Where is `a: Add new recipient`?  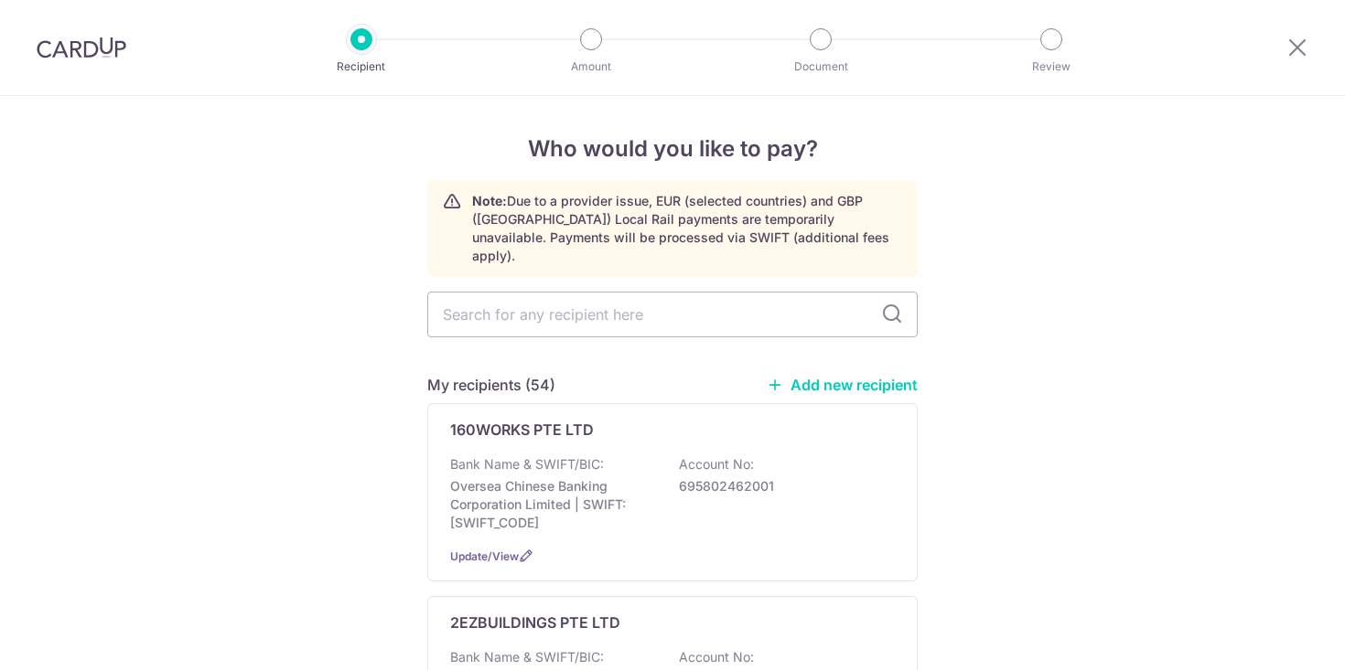 a: Add new recipient is located at coordinates (842, 385).